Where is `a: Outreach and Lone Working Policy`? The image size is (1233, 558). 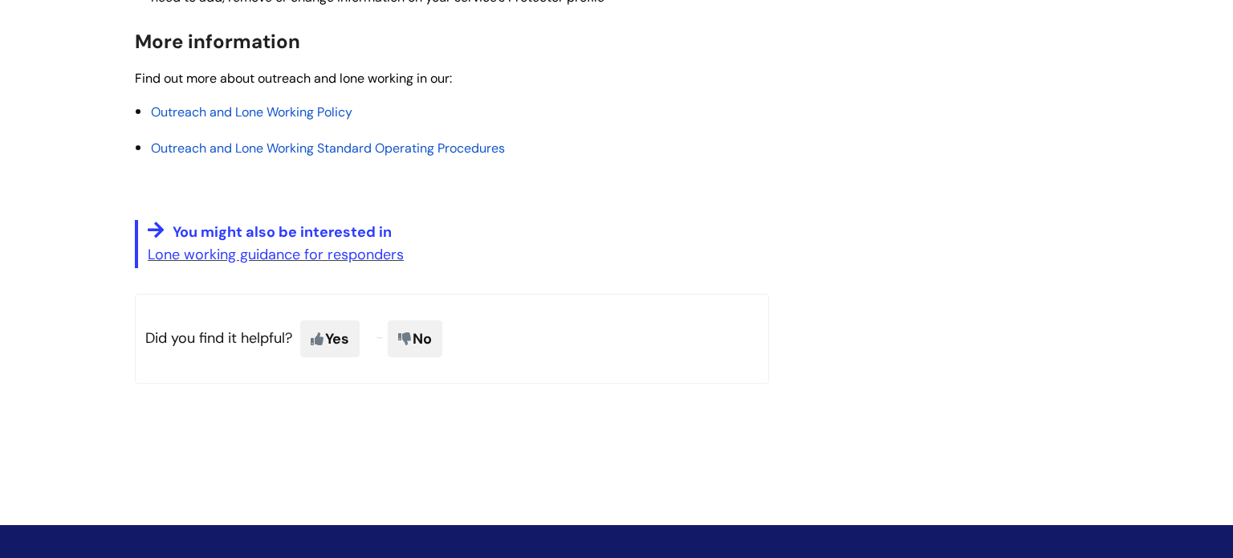
a: Outreach and Lone Working Policy is located at coordinates (251, 112).